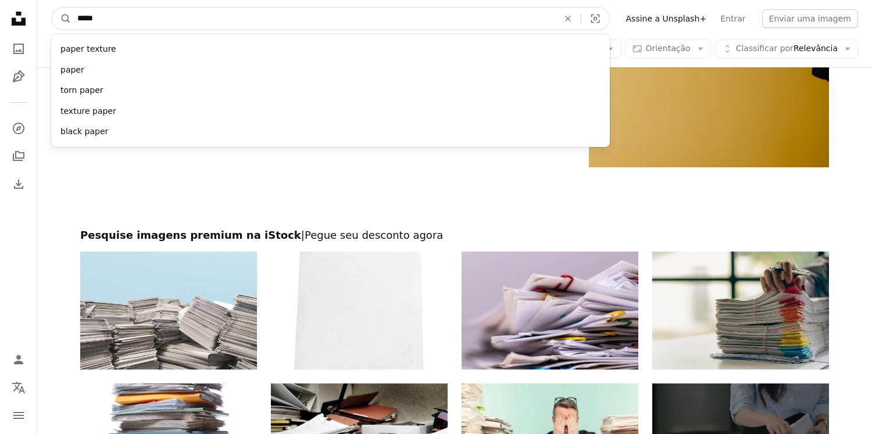  I want to click on span: | Pegue seu desconto agora, so click(372, 235).